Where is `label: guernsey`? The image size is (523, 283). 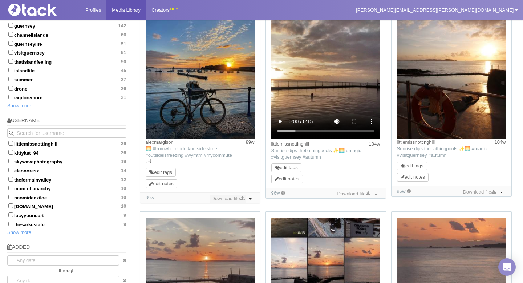 label: guernsey is located at coordinates (67, 25).